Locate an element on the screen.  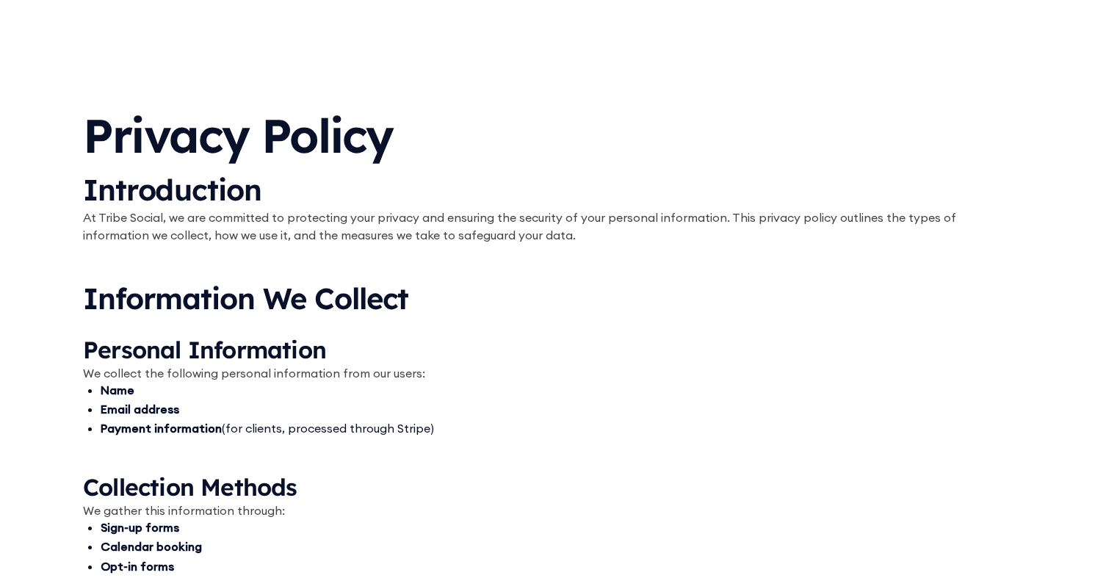
h3: Introduction is located at coordinates (553, 189).